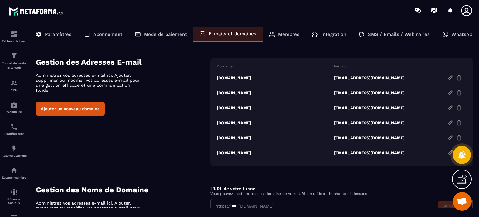 This screenshot has width=479, height=217. I want to click on p: CRM, so click(14, 90).